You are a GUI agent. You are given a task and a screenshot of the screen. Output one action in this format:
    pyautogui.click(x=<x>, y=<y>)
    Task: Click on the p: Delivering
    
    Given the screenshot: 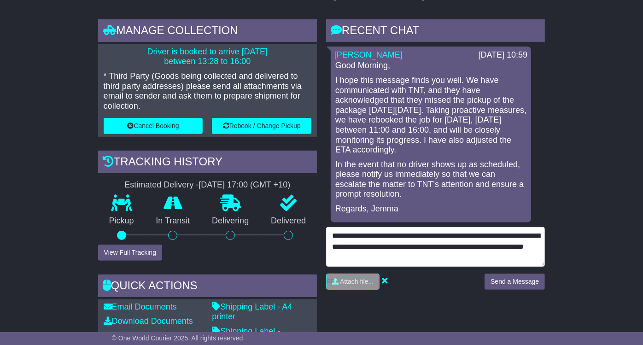 What is the action you would take?
    pyautogui.click(x=230, y=221)
    